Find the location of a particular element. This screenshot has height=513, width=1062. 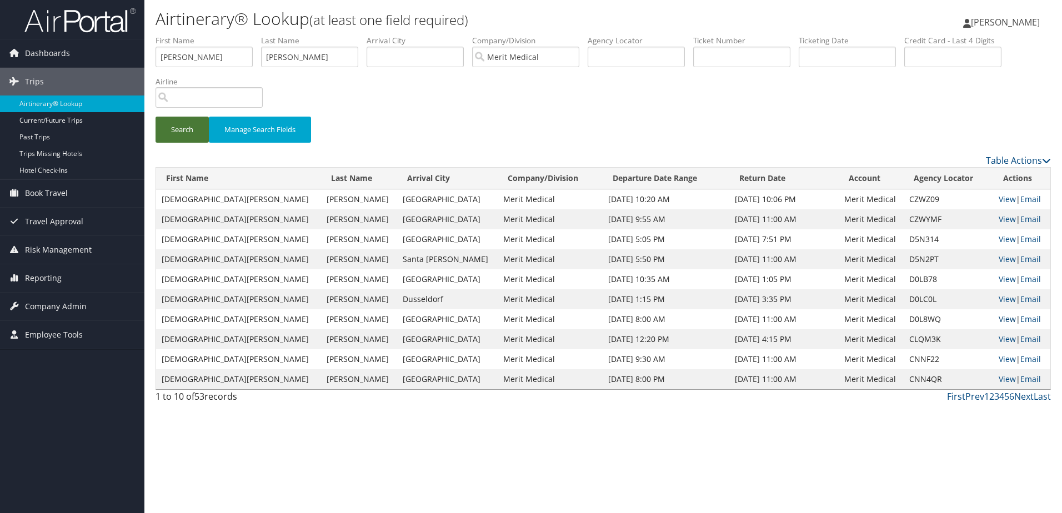

label: Credit Card - Last 4 Digits is located at coordinates (957, 41).